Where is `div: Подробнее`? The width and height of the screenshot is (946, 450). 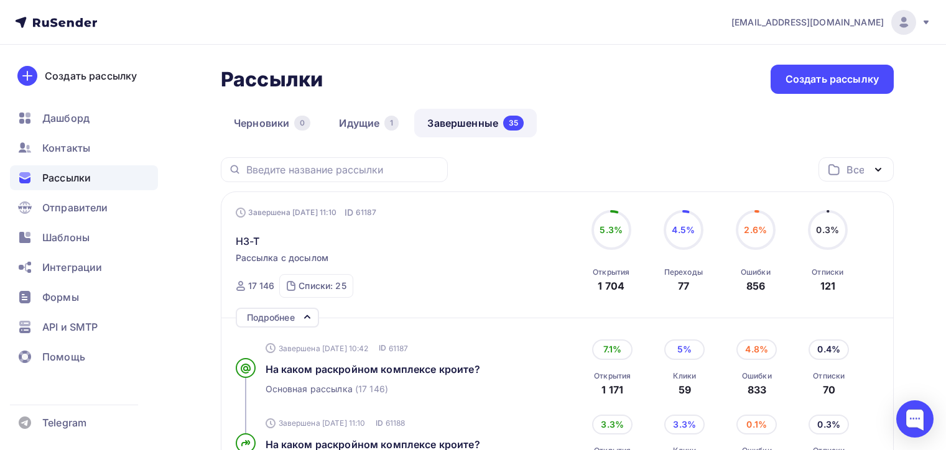 div: Подробнее is located at coordinates (271, 318).